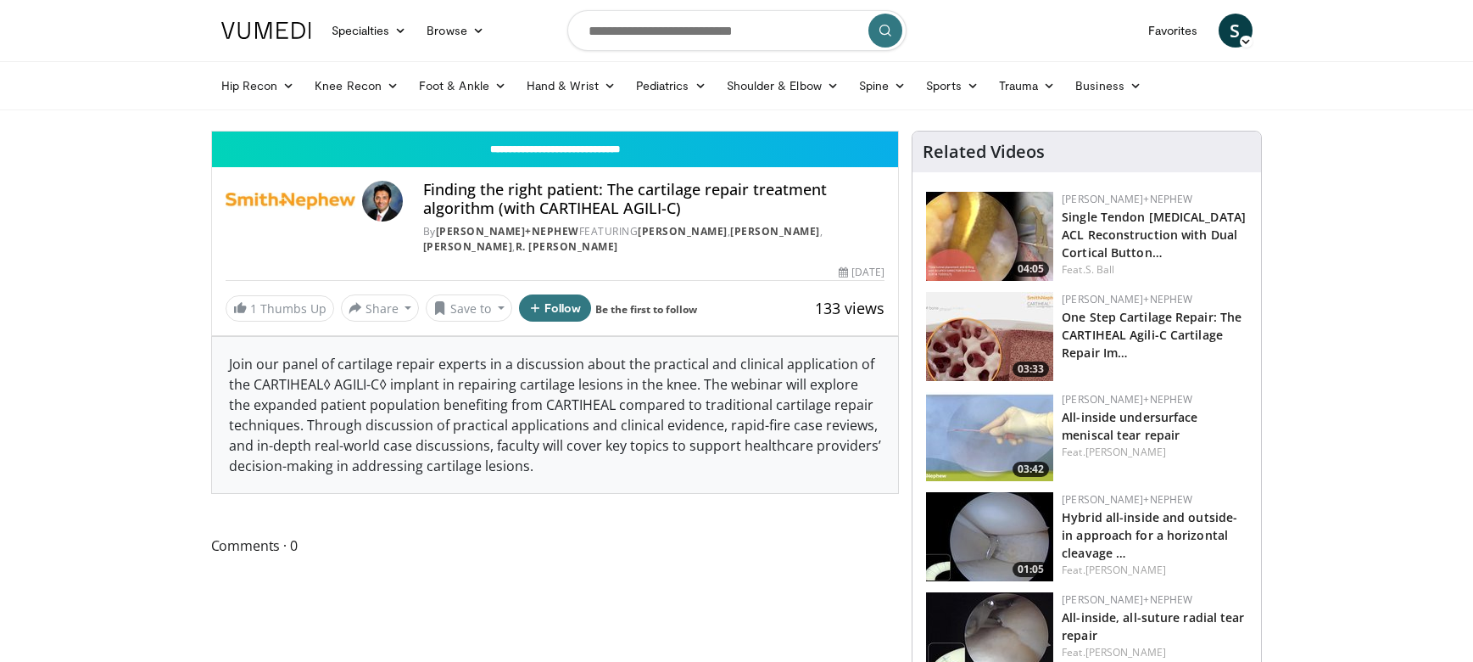  I want to click on span: 03:33, so click(1031, 369).